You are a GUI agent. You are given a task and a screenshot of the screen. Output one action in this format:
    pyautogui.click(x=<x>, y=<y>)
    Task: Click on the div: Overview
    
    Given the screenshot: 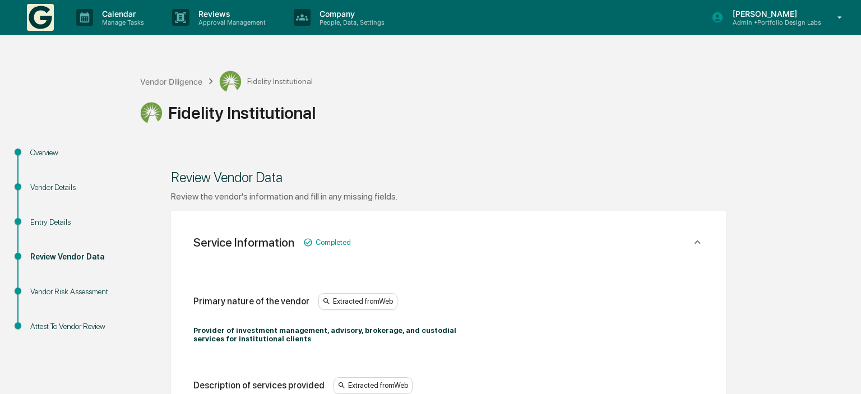 What is the action you would take?
    pyautogui.click(x=76, y=152)
    